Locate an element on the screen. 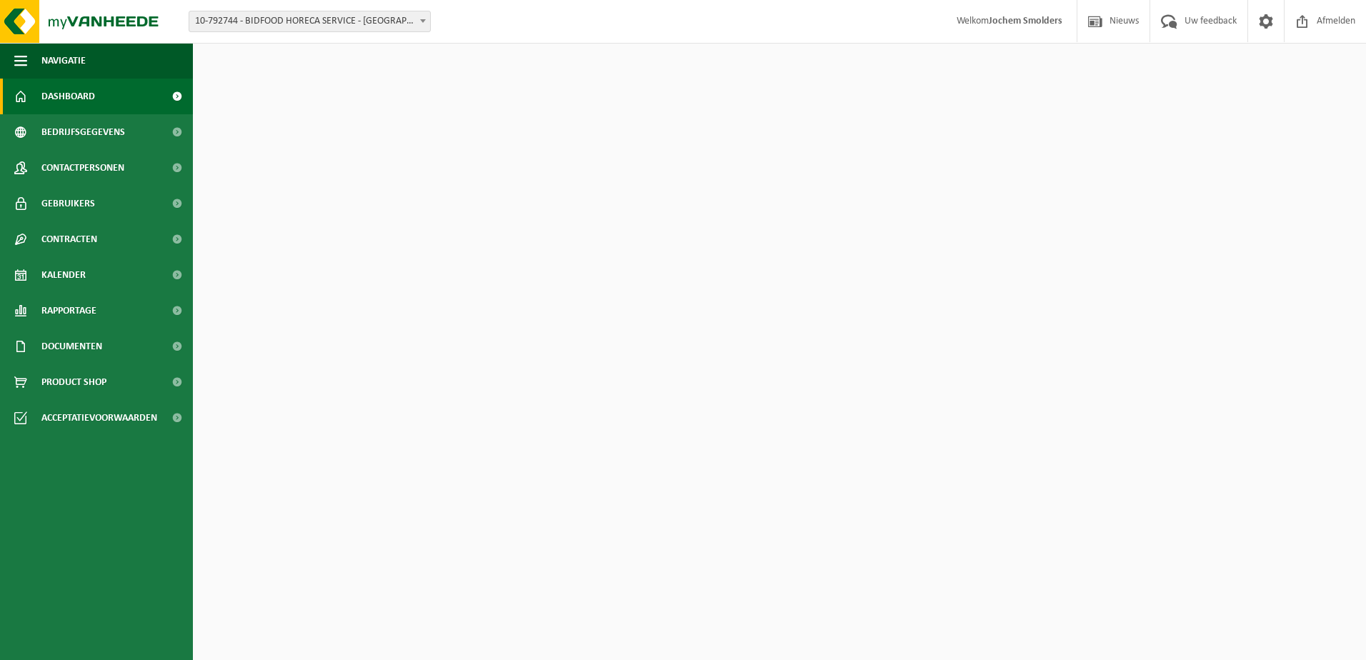  span: Documenten is located at coordinates (71, 346).